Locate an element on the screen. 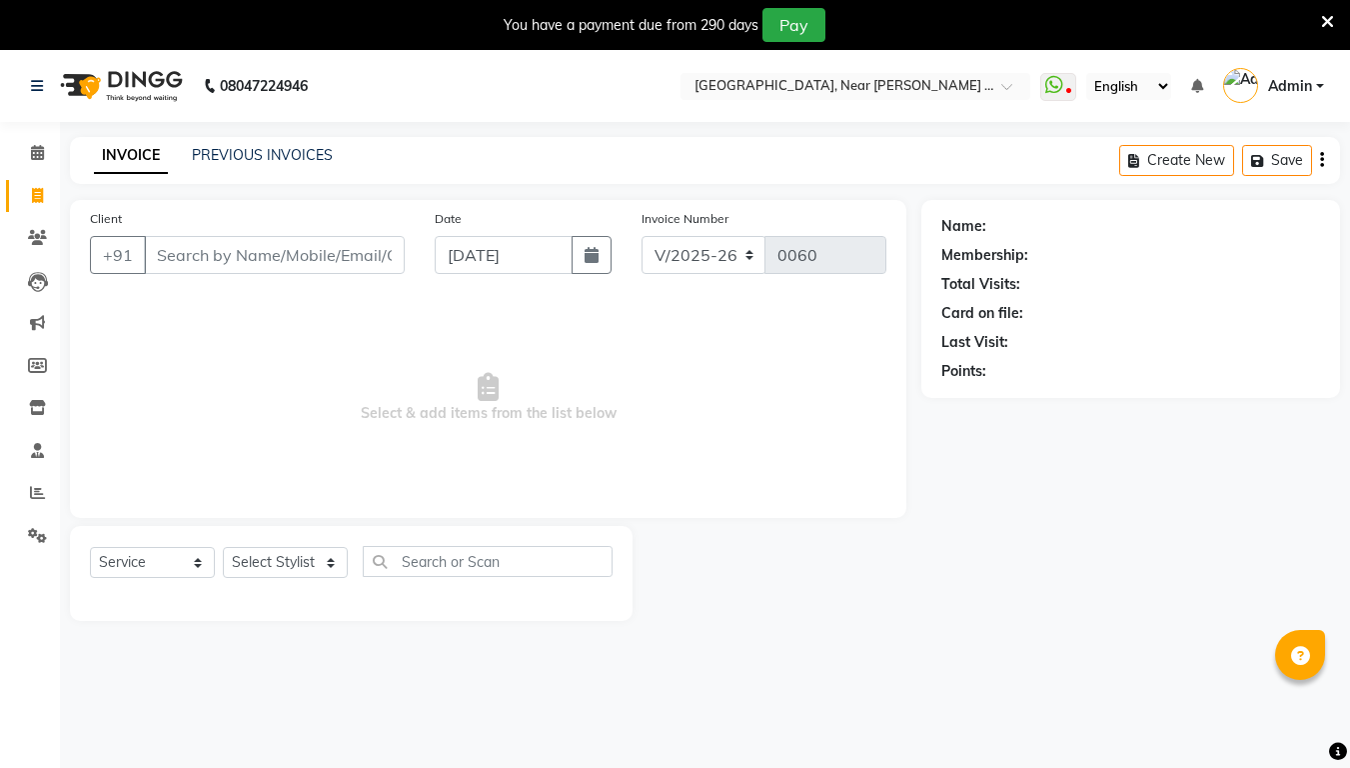 This screenshot has height=768, width=1350. button: Save is located at coordinates (1277, 160).